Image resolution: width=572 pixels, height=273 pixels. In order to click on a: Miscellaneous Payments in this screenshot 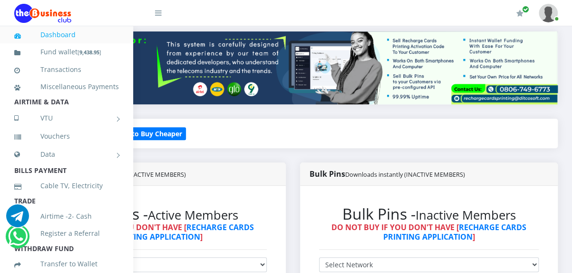, I will do `click(67, 87)`.